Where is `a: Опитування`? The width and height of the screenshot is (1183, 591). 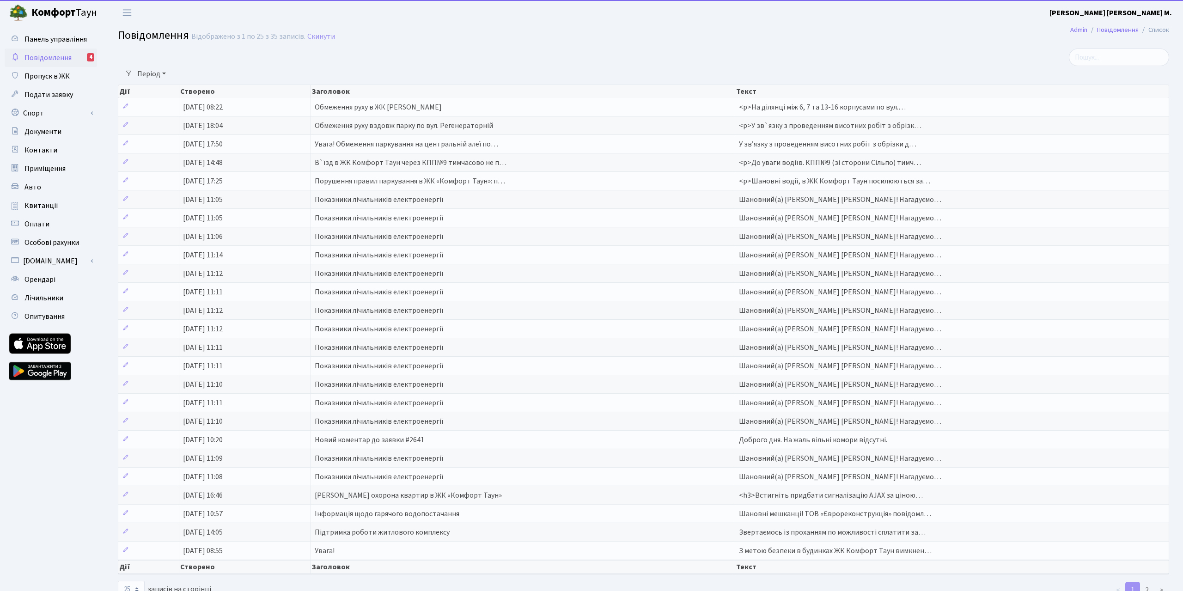 a: Опитування is located at coordinates (51, 317).